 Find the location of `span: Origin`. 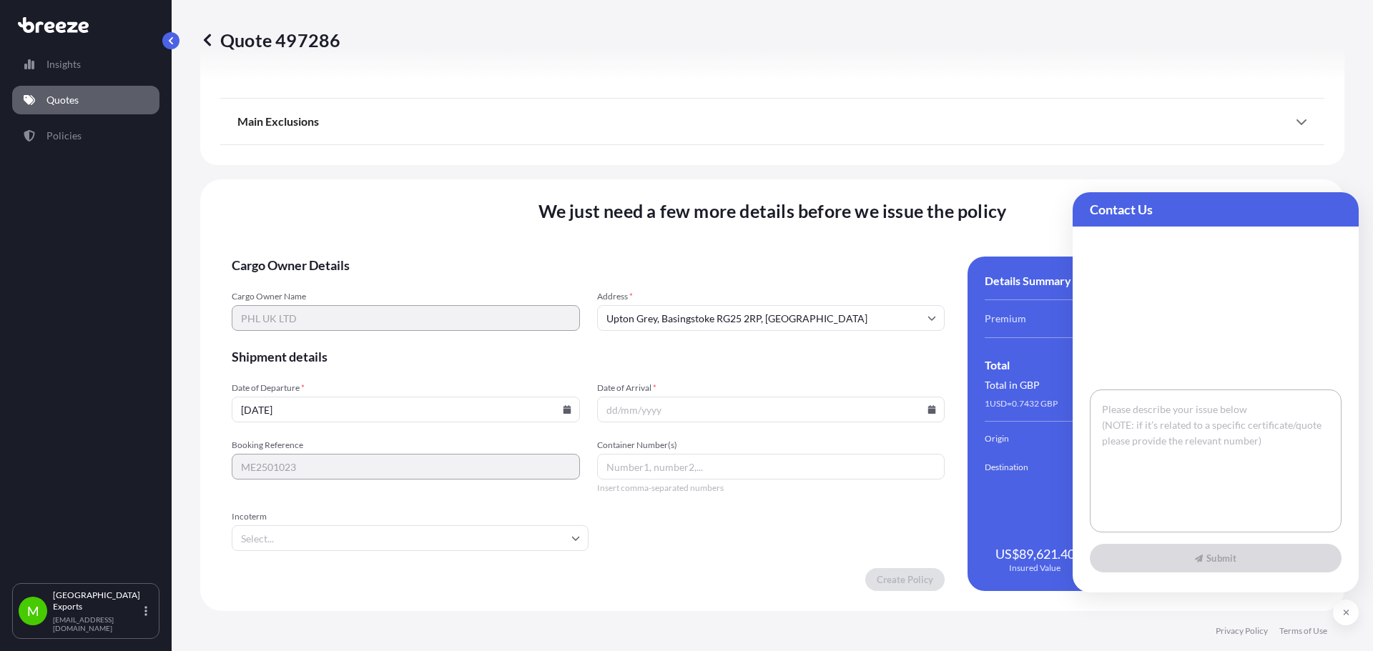

span: Origin is located at coordinates (1024, 439).